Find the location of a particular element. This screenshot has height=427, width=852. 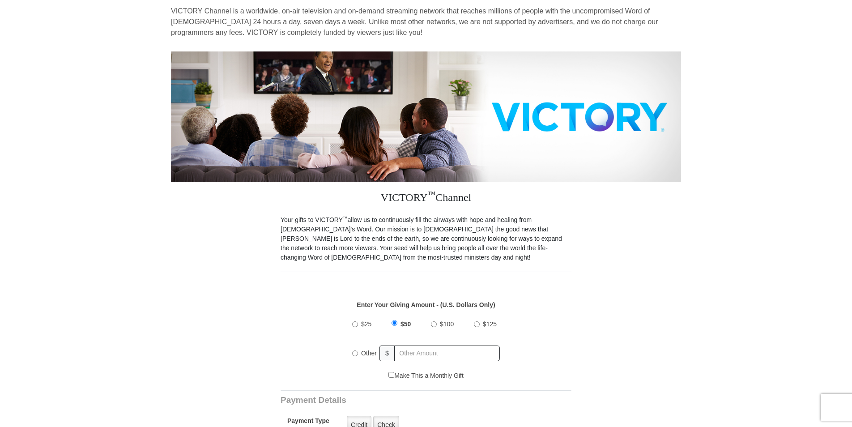

strong: Enter Your Giving Amount - (U.S. Dollars Only) is located at coordinates (425, 305).